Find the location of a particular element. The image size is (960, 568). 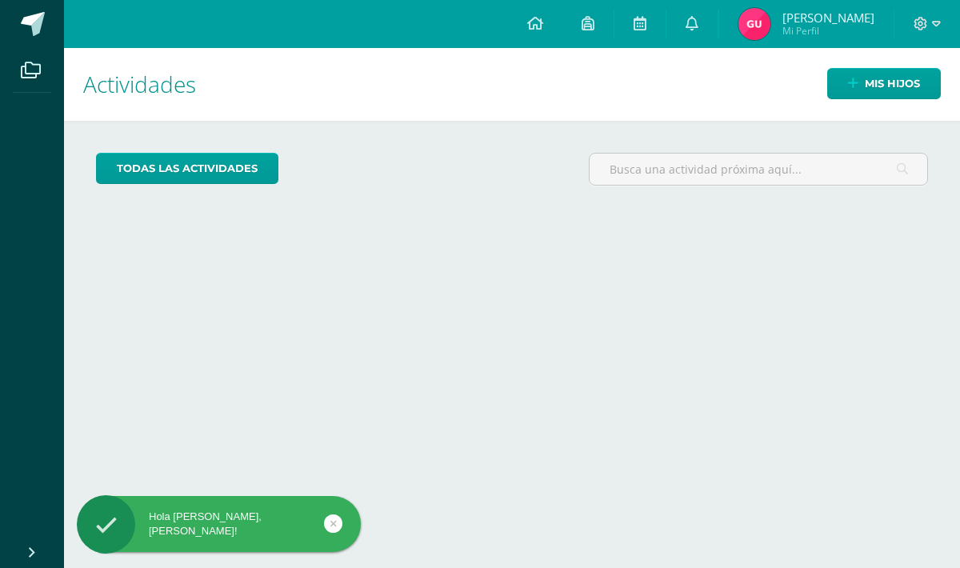

input: Busca una actividad próxima aquí... is located at coordinates (759, 169).